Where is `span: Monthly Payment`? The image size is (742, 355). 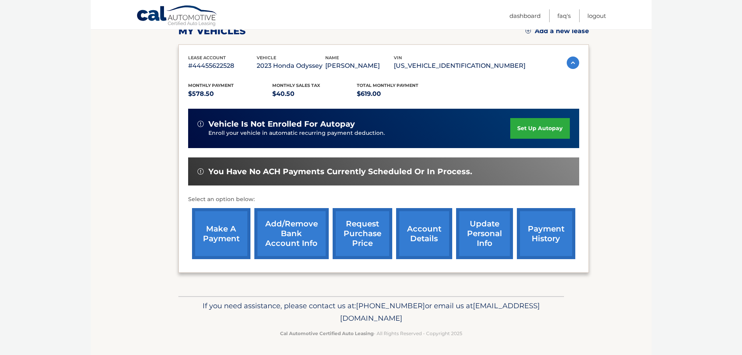 span: Monthly Payment is located at coordinates (211, 85).